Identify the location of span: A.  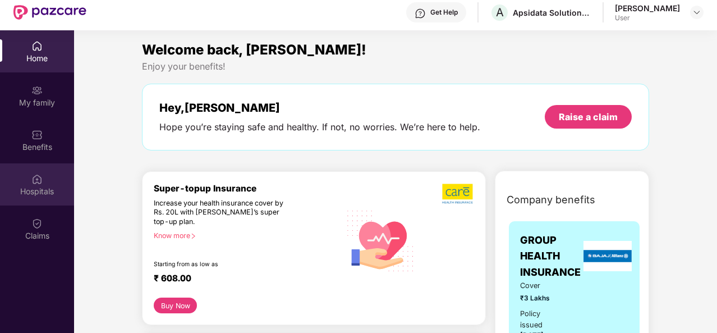
(500, 12).